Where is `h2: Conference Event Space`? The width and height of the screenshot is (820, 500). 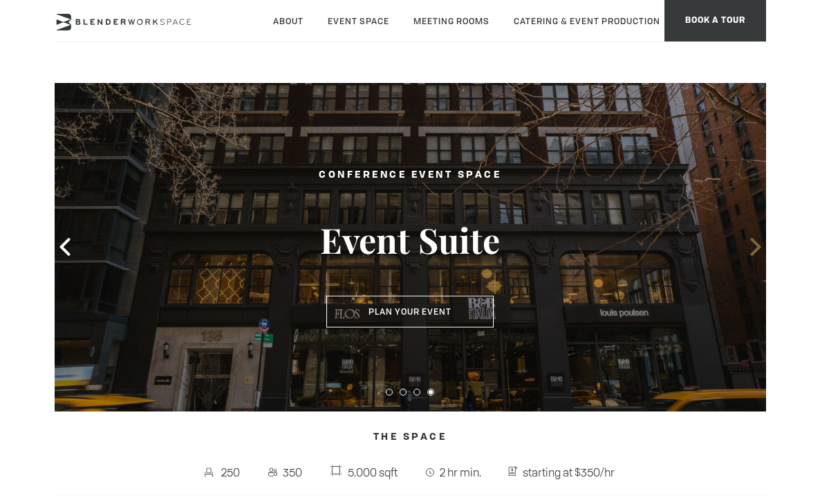 h2: Conference Event Space is located at coordinates (410, 175).